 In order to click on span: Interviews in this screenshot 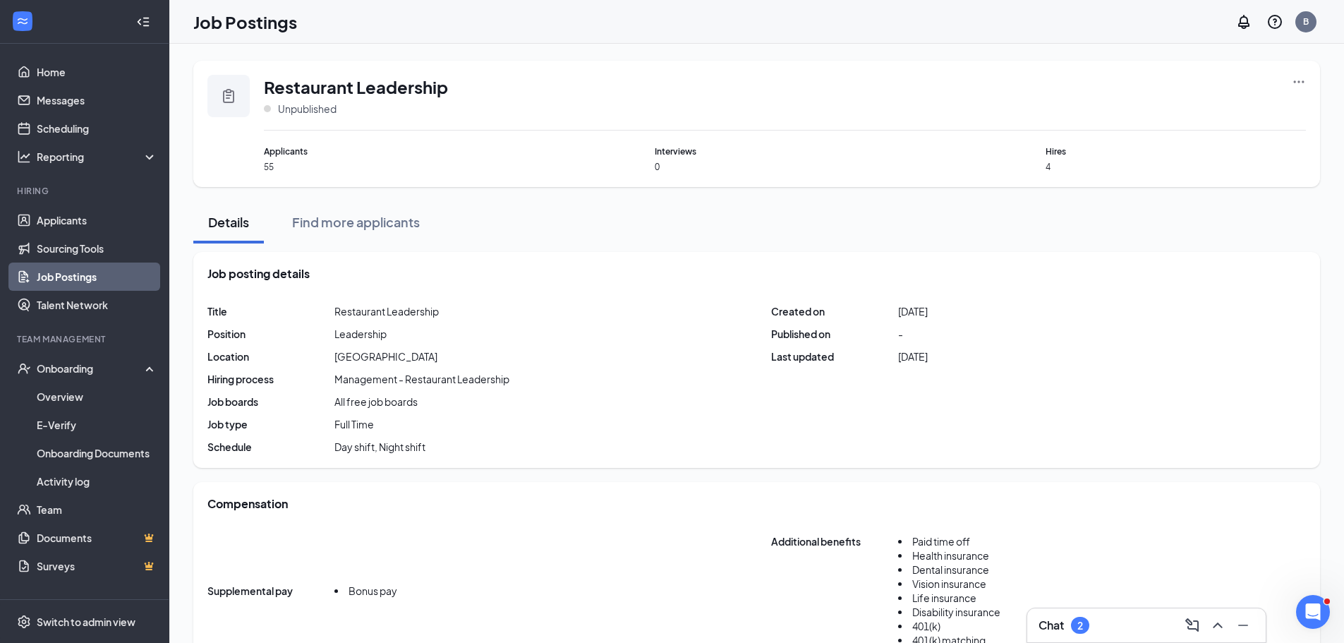, I will do `click(785, 151)`.